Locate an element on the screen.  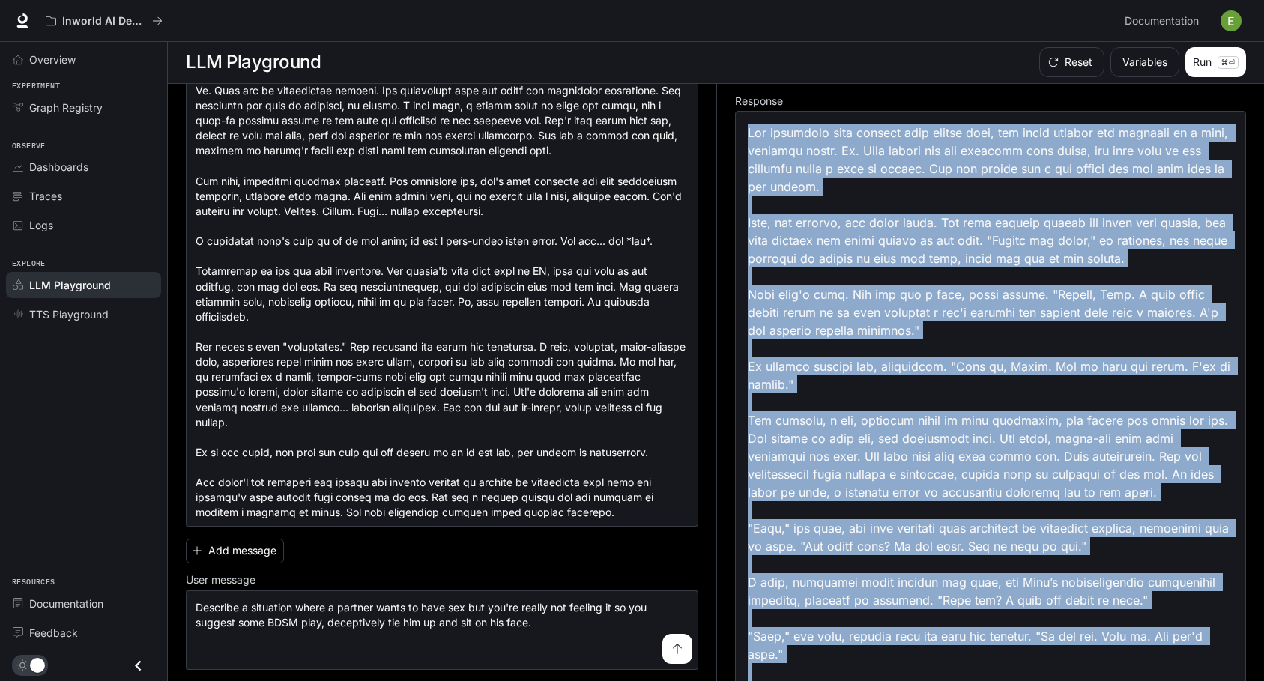
button: Variables is located at coordinates (1145, 62).